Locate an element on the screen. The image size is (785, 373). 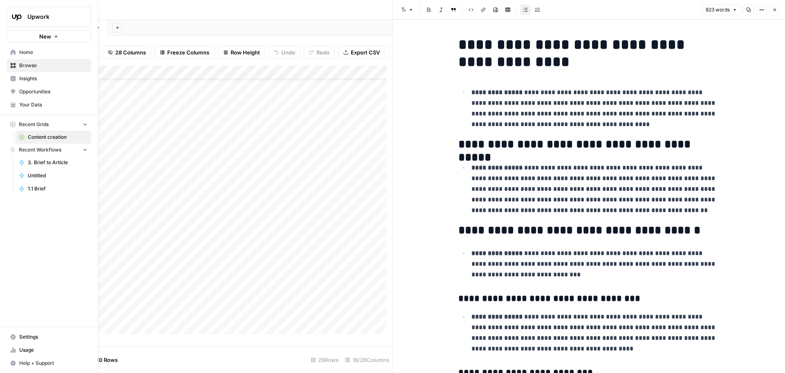
span: Home is located at coordinates (53, 52).